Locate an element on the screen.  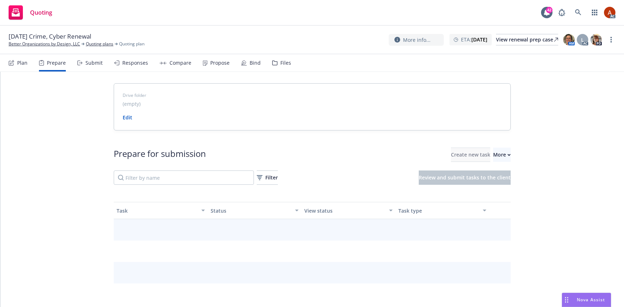
button: Task is located at coordinates (161, 211).